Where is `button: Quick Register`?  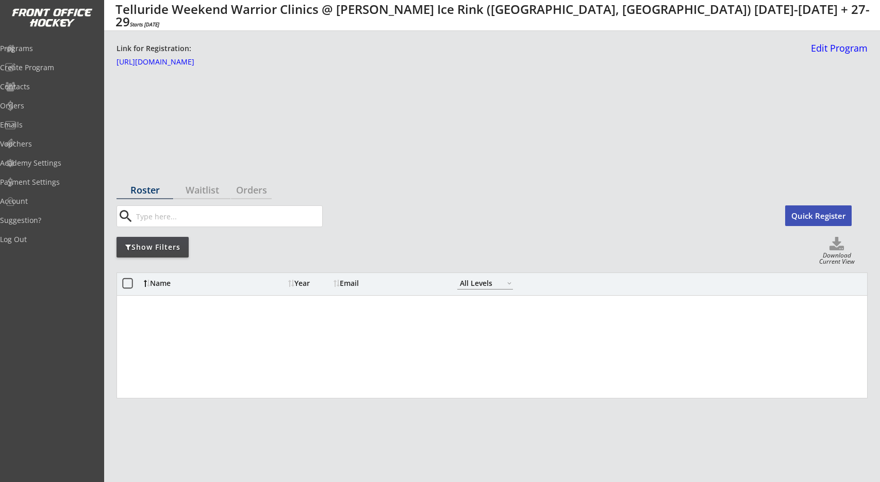 button: Quick Register is located at coordinates (819, 216).